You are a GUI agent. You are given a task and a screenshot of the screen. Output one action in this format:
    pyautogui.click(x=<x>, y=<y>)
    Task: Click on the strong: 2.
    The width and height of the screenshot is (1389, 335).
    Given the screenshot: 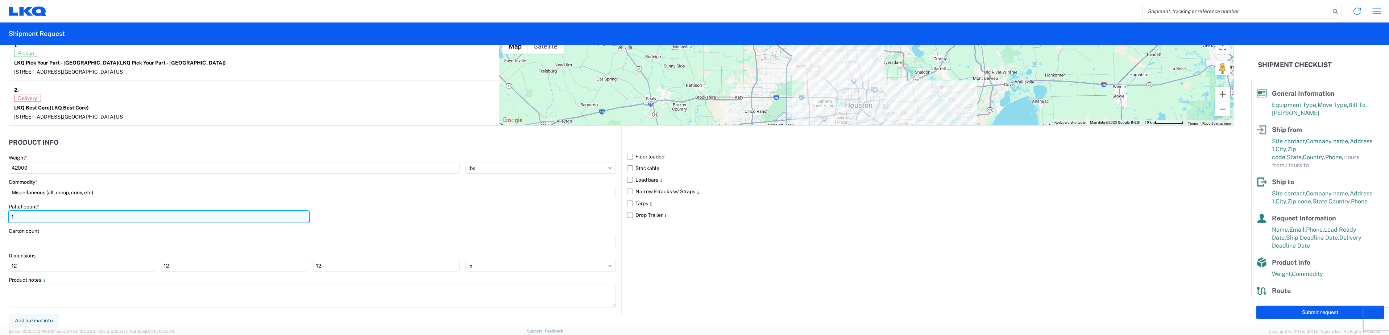 What is the action you would take?
    pyautogui.click(x=16, y=90)
    